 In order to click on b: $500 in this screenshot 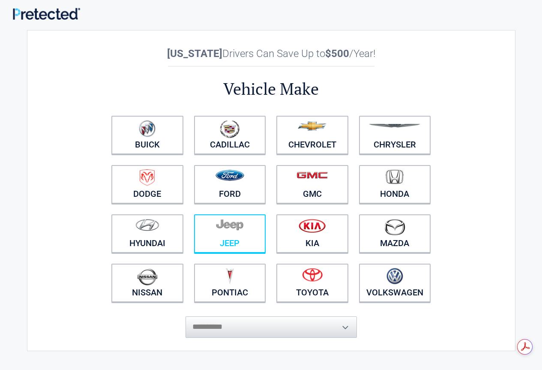, I will do `click(337, 54)`.